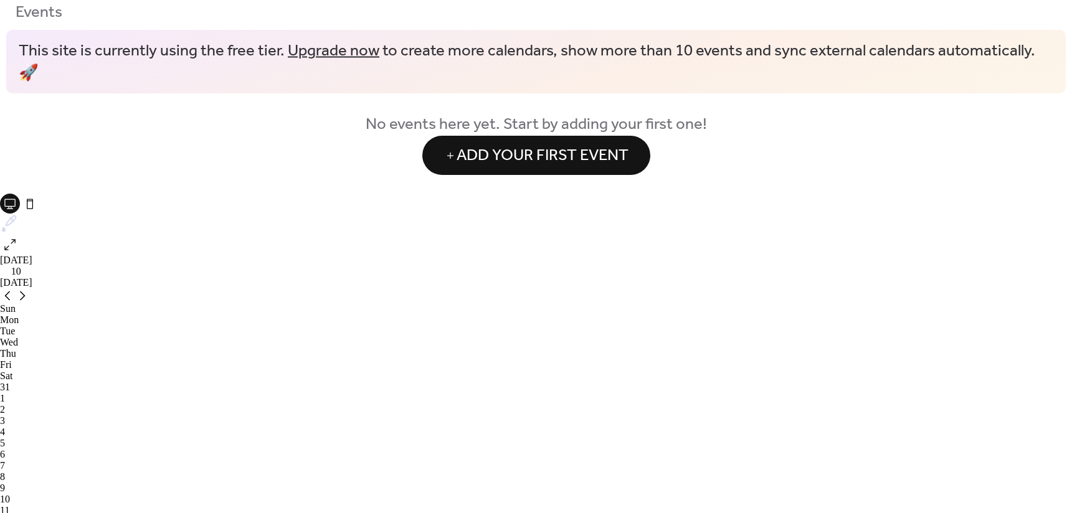 This screenshot has height=513, width=1072. Describe the element at coordinates (333, 51) in the screenshot. I see `a: Upgrade now` at that location.